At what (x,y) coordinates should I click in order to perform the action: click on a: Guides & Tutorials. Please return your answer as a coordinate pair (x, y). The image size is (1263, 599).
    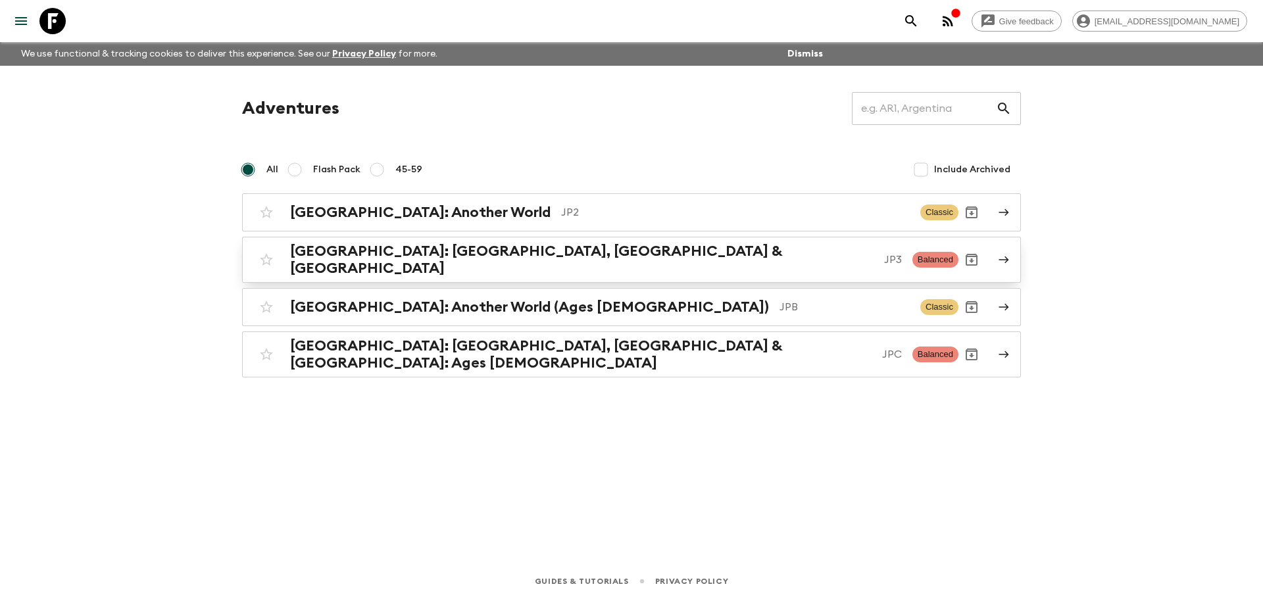
    Looking at the image, I should click on (581, 581).